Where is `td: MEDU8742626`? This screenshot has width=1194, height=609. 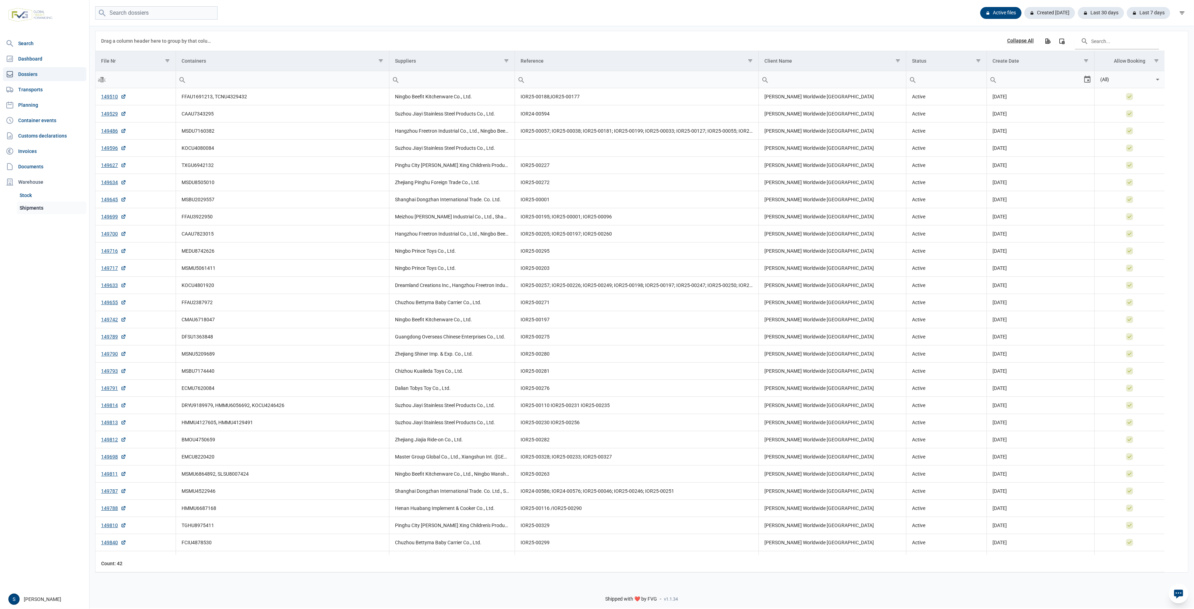 td: MEDU8742626 is located at coordinates (282, 251).